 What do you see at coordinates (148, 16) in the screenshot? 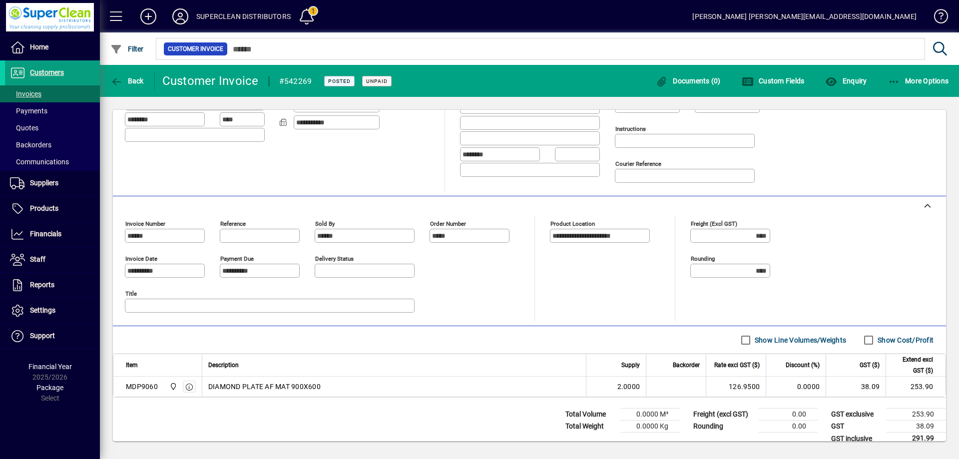
I see `button: Add` at bounding box center [148, 16].